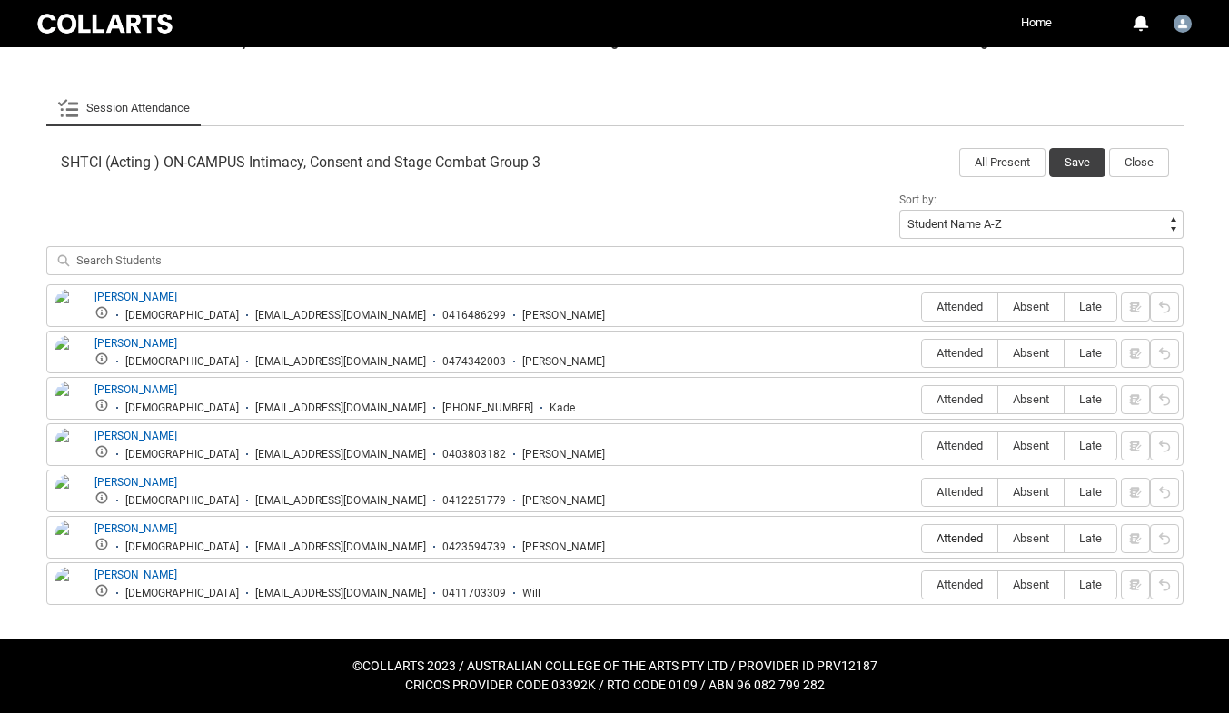 This screenshot has width=1229, height=713. Describe the element at coordinates (531, 593) in the screenshot. I see `div: Will` at that location.